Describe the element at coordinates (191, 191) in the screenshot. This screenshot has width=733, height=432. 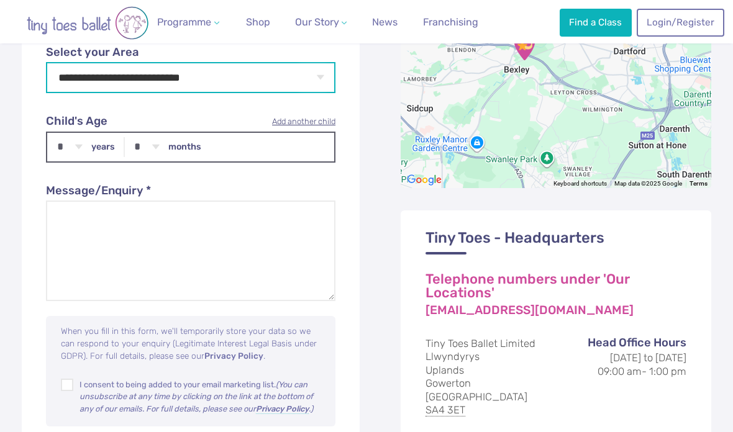
I see `label: Message/Enquiry *` at that location.